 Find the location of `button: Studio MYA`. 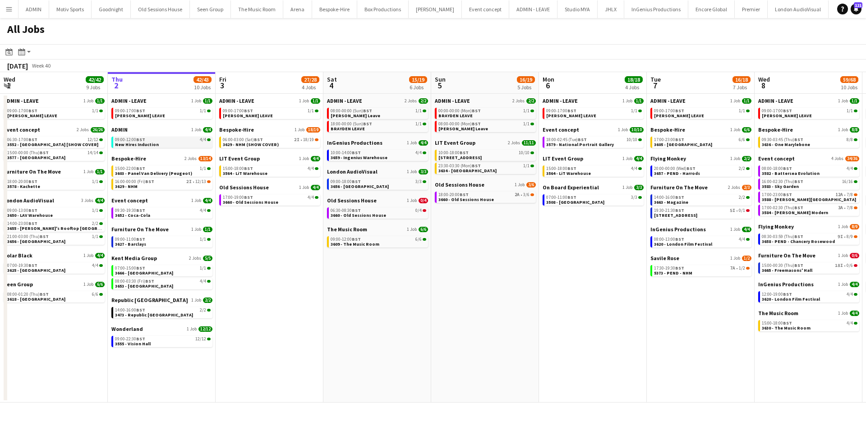

button: Studio MYA is located at coordinates (577, 9).